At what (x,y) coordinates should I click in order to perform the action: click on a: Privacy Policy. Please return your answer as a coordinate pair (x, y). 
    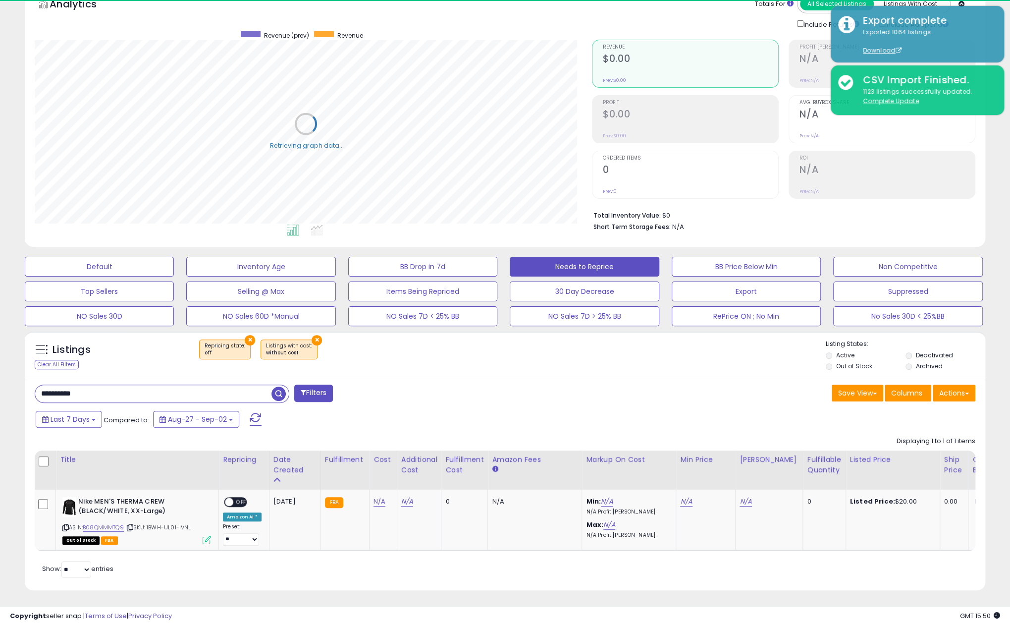
    Looking at the image, I should click on (150, 615).